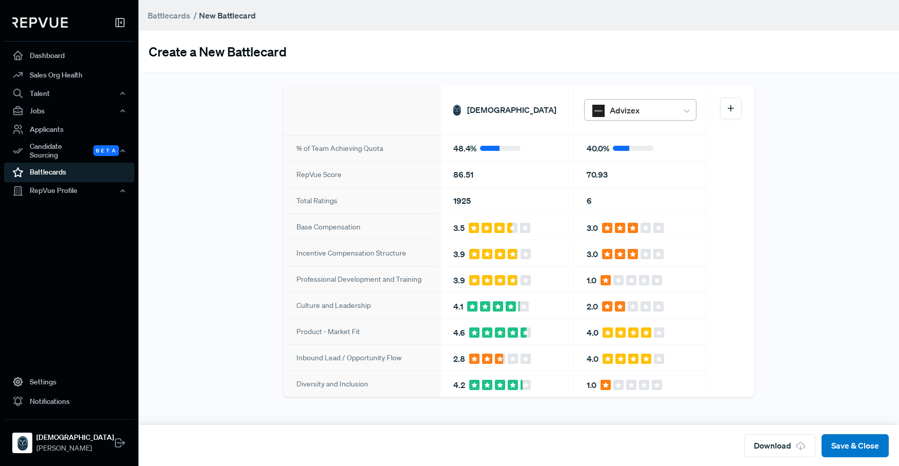  I want to click on div: Base Compensation, so click(362, 226).